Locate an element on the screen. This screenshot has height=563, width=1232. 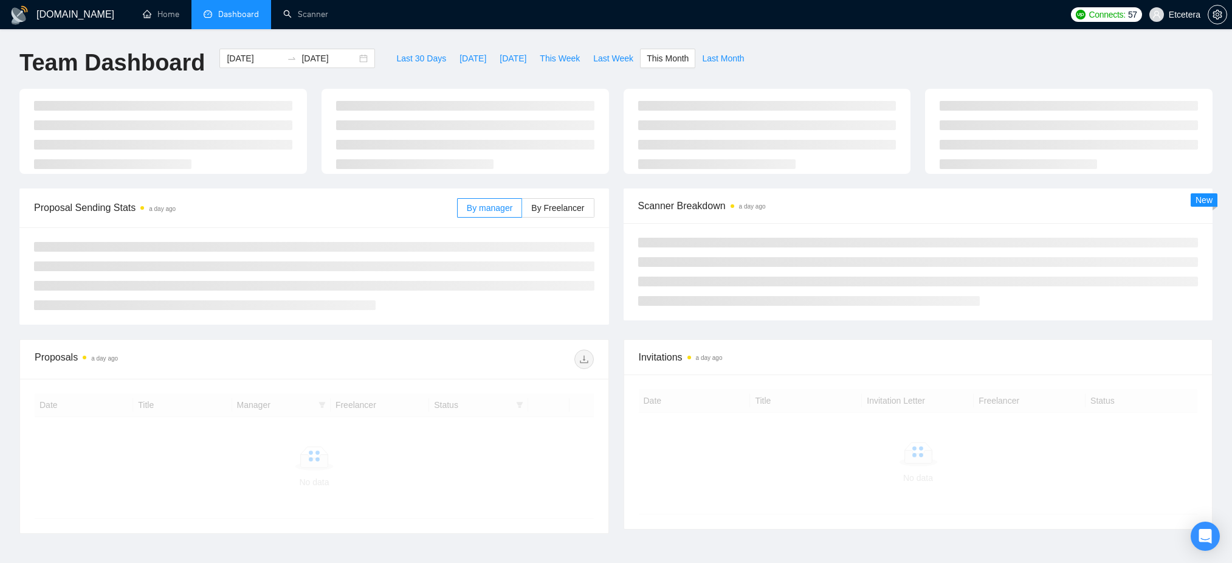
button: setting is located at coordinates (1218, 15).